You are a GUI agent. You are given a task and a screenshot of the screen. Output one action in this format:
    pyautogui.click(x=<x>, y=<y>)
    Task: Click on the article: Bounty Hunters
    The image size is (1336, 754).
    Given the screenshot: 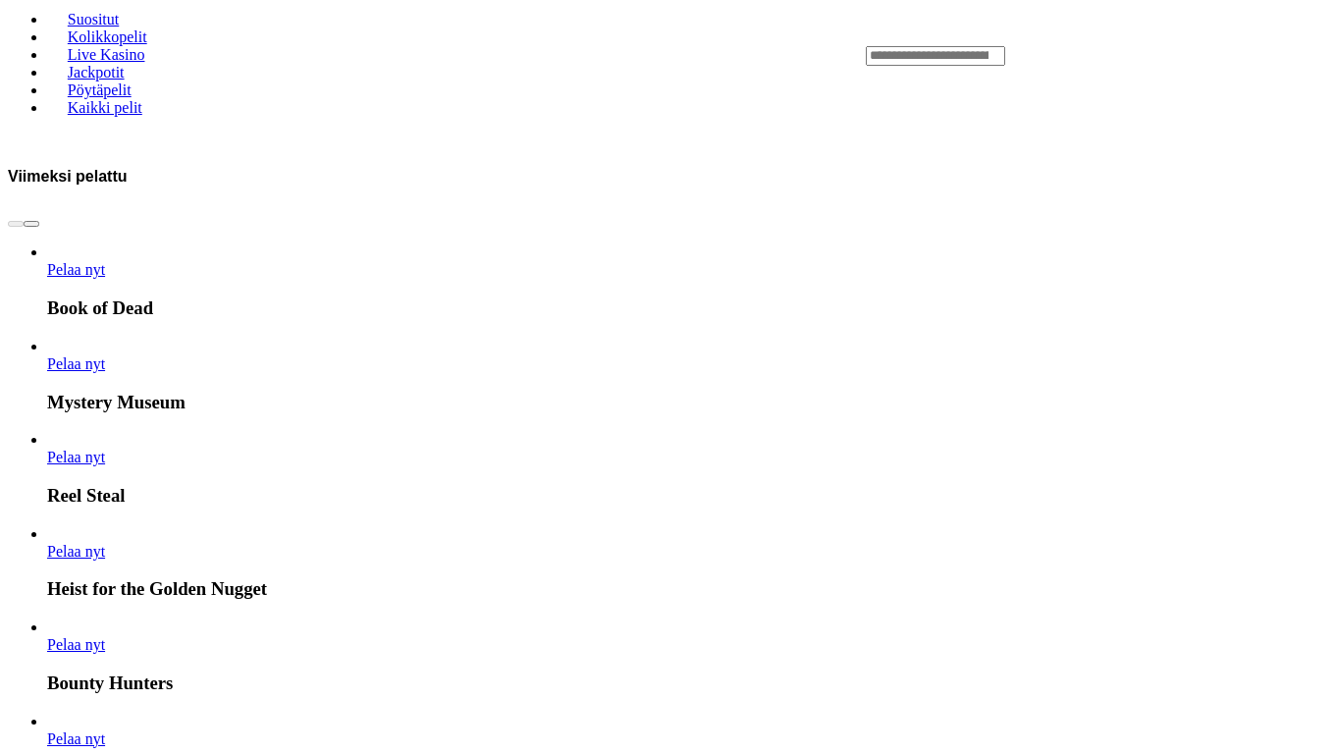 What is the action you would take?
    pyautogui.click(x=687, y=656)
    